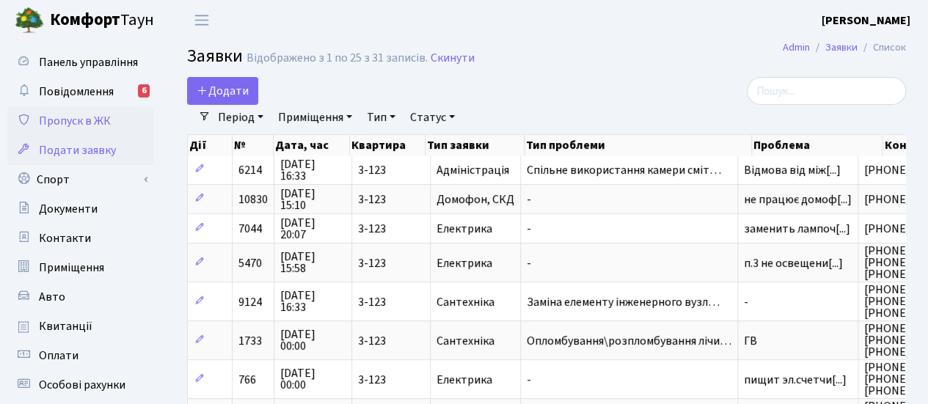  Describe the element at coordinates (475, 145) in the screenshot. I see `th: Тип заявки` at that location.